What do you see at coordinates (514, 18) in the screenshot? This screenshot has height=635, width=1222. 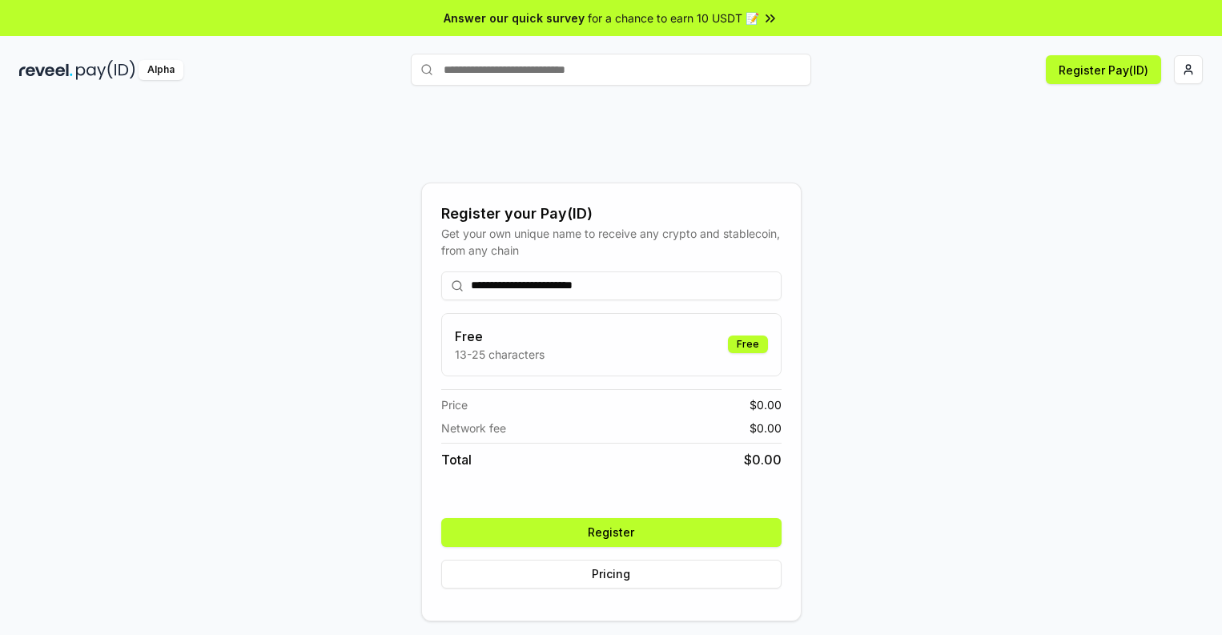 I see `span: Answer our quick survey` at bounding box center [514, 18].